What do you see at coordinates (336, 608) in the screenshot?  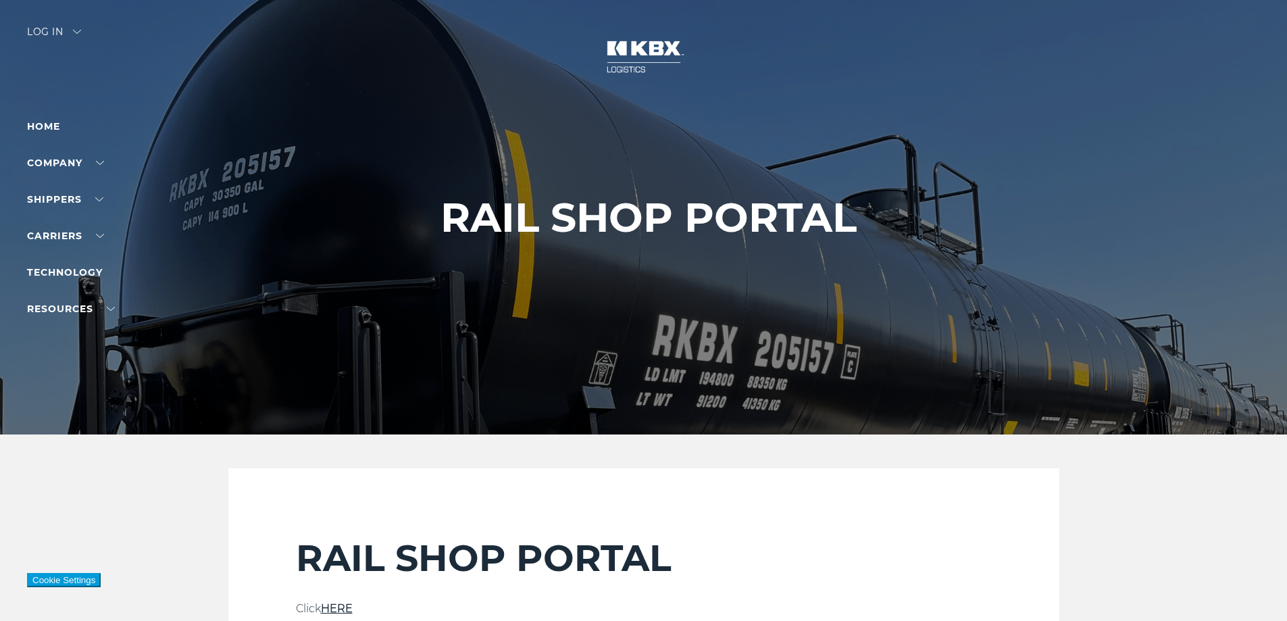 I see `a: HERE` at bounding box center [336, 608].